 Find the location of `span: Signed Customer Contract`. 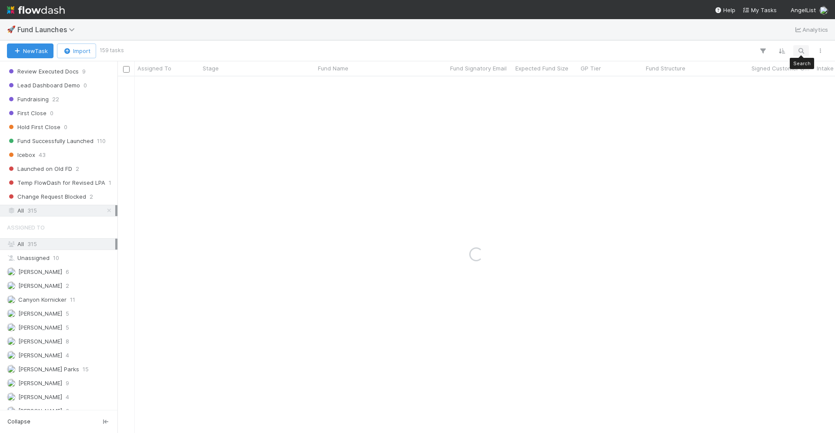

span: Signed Customer Contract is located at coordinates (782, 68).